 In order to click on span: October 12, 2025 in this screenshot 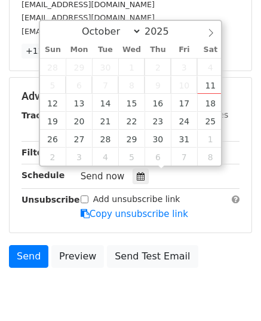, I will do `click(53, 103)`.